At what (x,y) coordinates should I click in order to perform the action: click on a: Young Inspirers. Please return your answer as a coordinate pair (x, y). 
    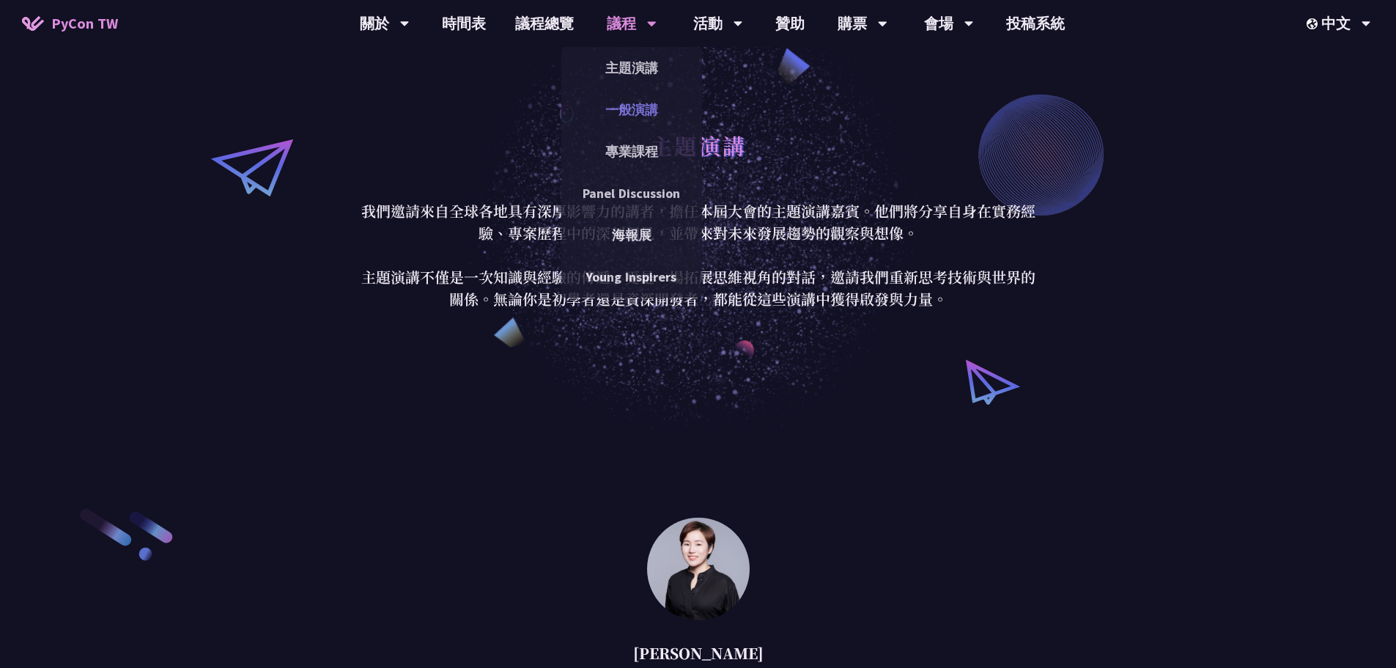
    Looking at the image, I should click on (632, 276).